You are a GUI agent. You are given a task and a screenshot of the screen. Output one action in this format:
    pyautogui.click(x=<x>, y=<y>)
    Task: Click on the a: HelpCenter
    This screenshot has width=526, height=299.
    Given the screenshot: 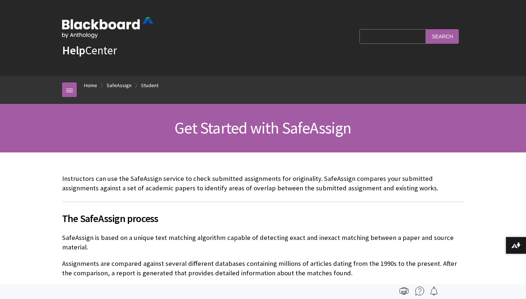 What is the action you would take?
    pyautogui.click(x=89, y=50)
    